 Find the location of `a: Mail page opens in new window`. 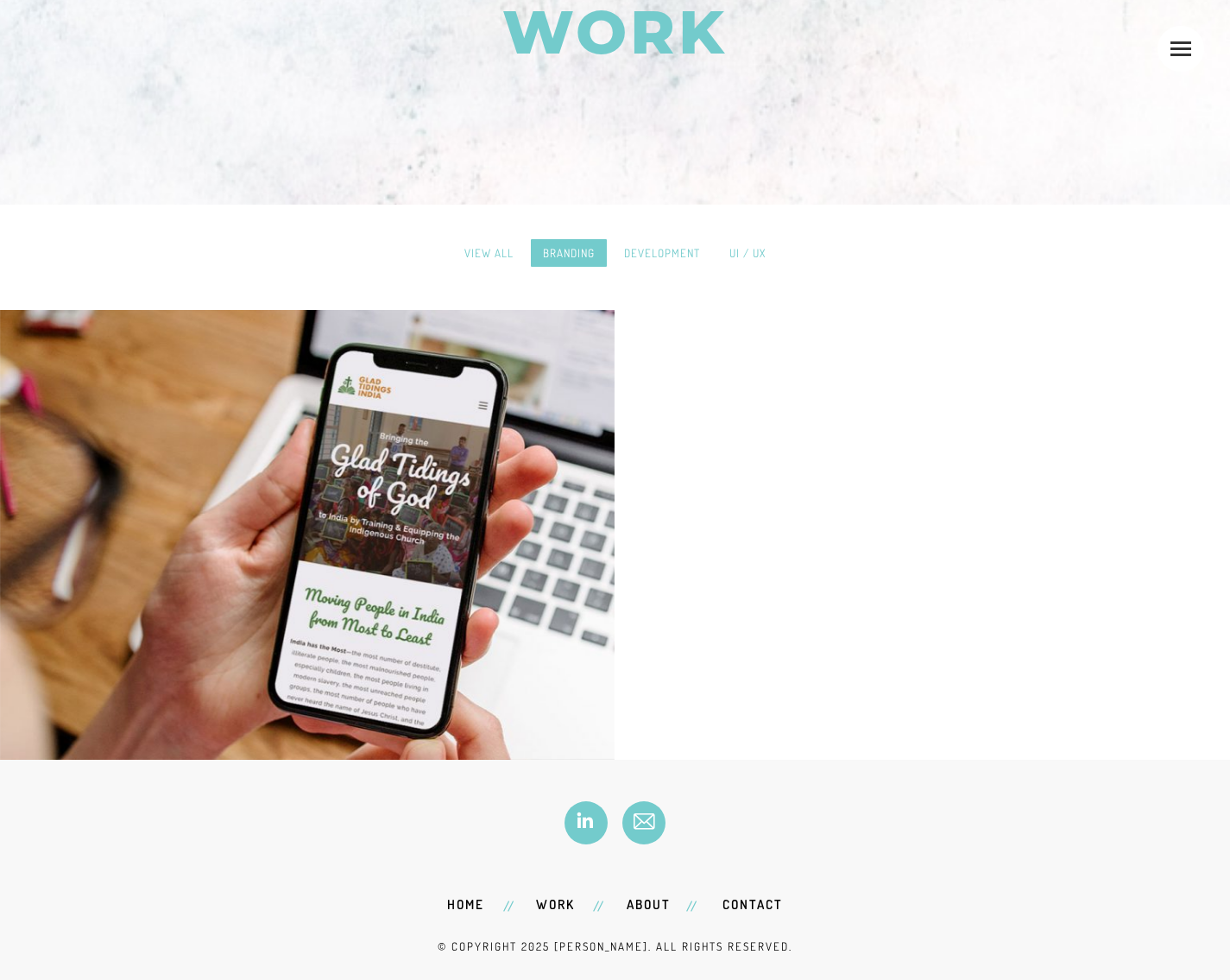

a: Mail page opens in new window is located at coordinates (644, 823).